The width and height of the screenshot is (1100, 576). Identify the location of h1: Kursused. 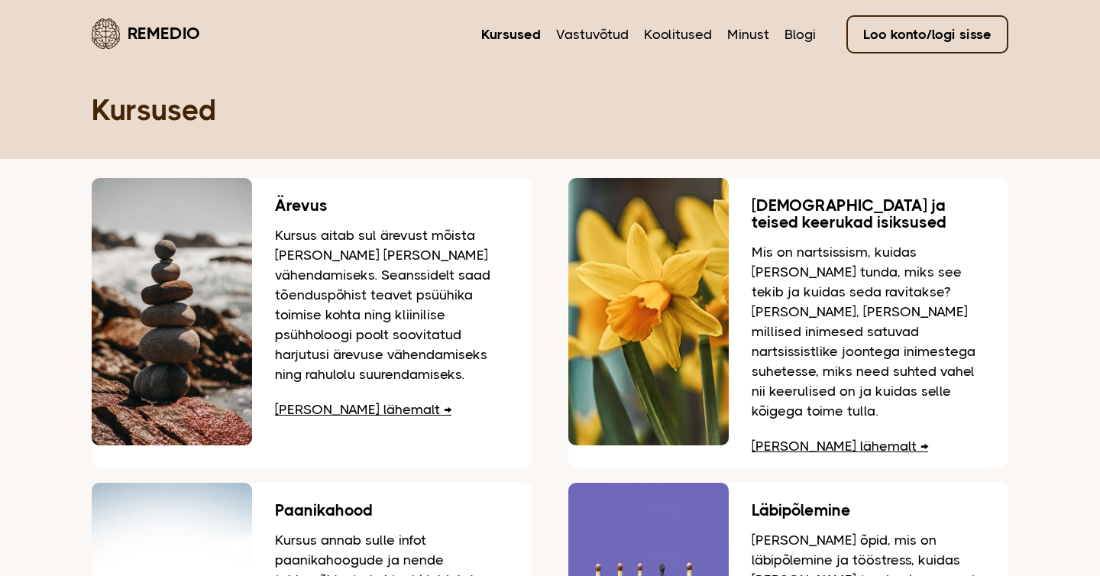
(550, 110).